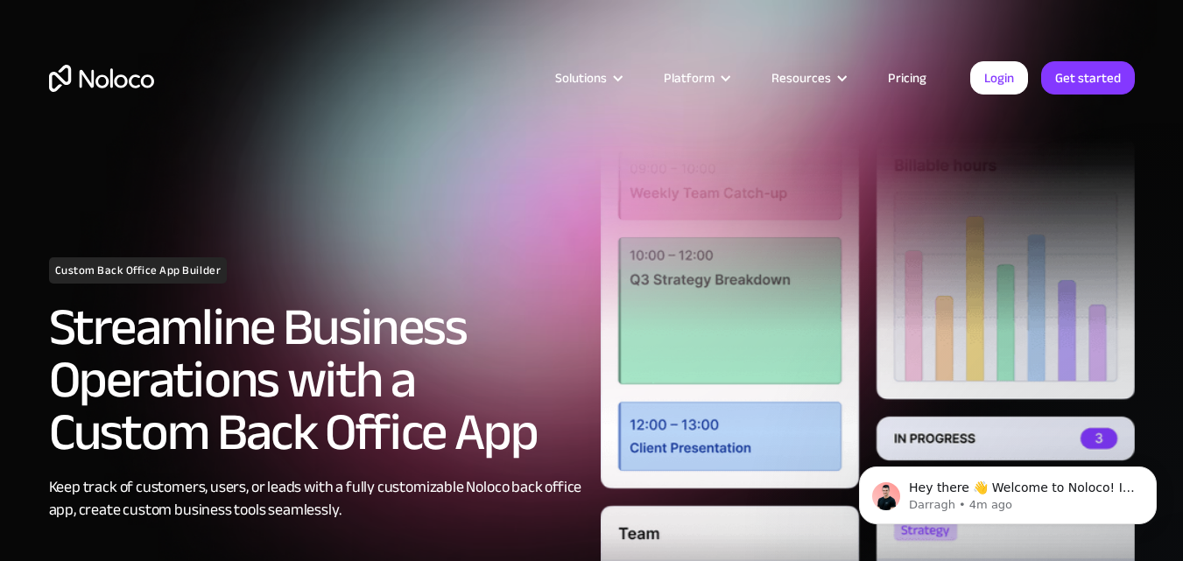 The image size is (1183, 561). What do you see at coordinates (175, 66) in the screenshot?
I see `div: message notification from Darragh, 4m ago. Hey there 👋 Welcome to Noloco! If you have any questio...` at bounding box center [175, 66].